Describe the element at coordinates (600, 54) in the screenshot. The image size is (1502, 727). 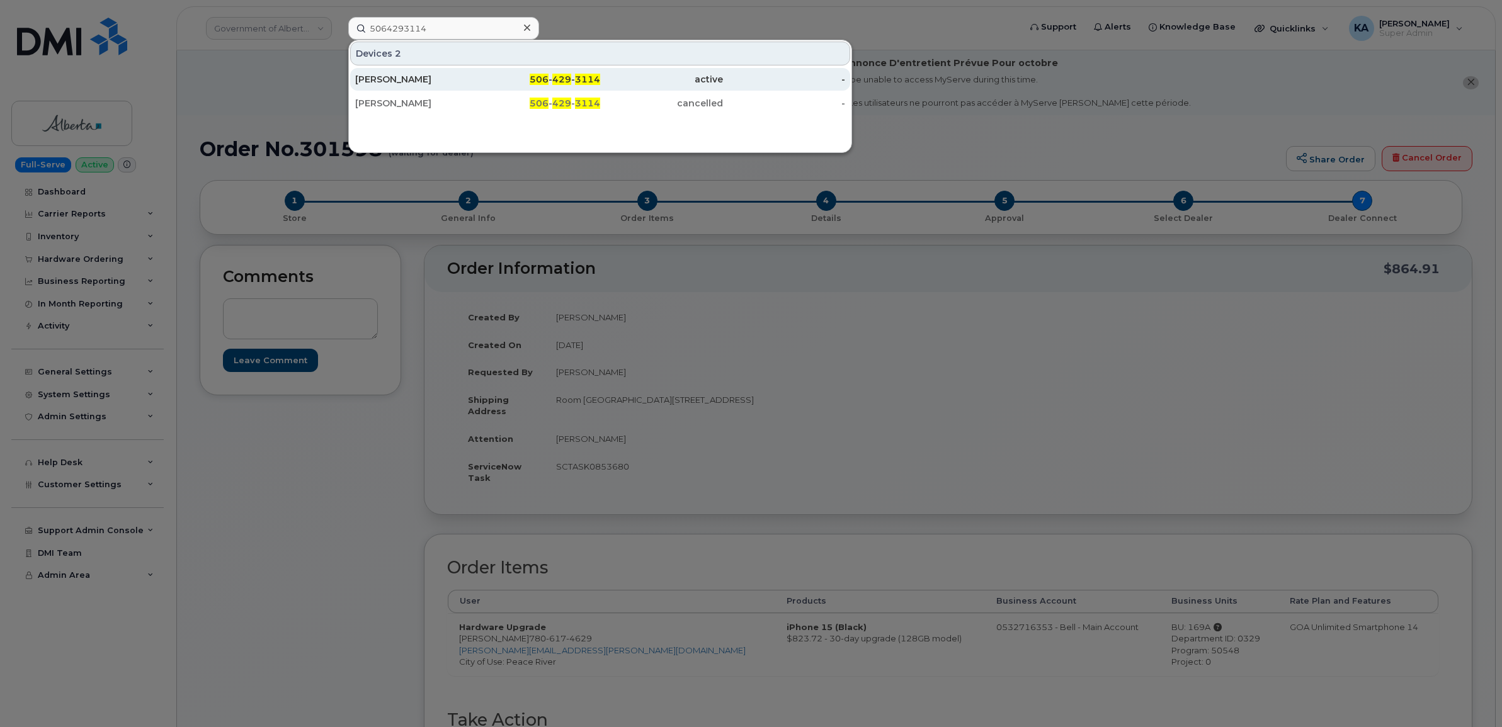
I see `div: Devices` at that location.